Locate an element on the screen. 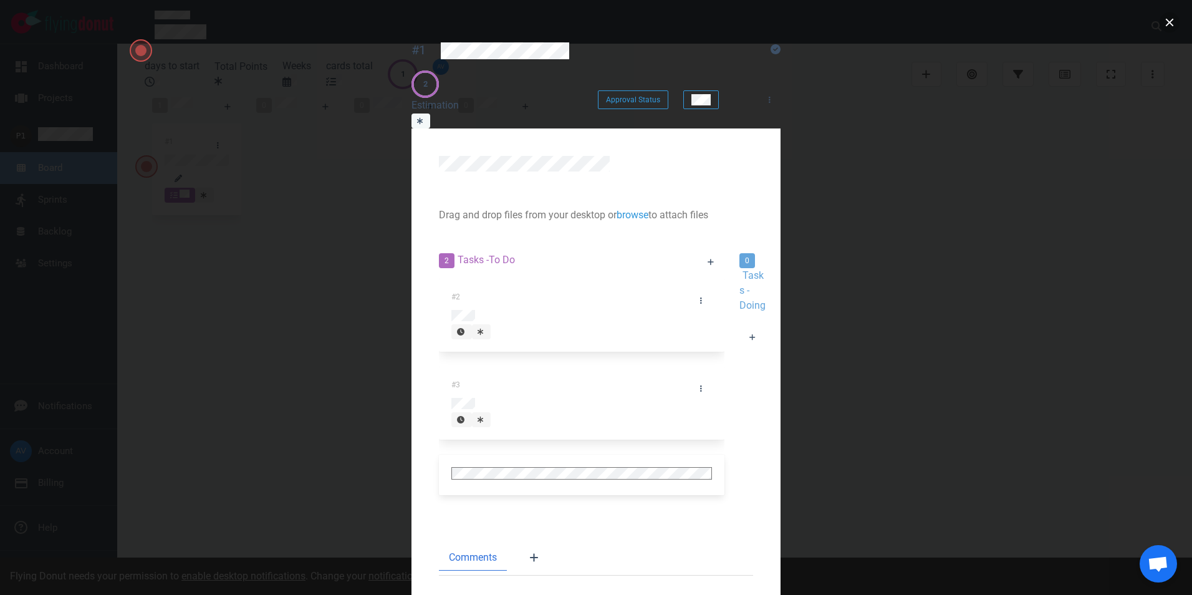  span: #2 is located at coordinates (456, 297).